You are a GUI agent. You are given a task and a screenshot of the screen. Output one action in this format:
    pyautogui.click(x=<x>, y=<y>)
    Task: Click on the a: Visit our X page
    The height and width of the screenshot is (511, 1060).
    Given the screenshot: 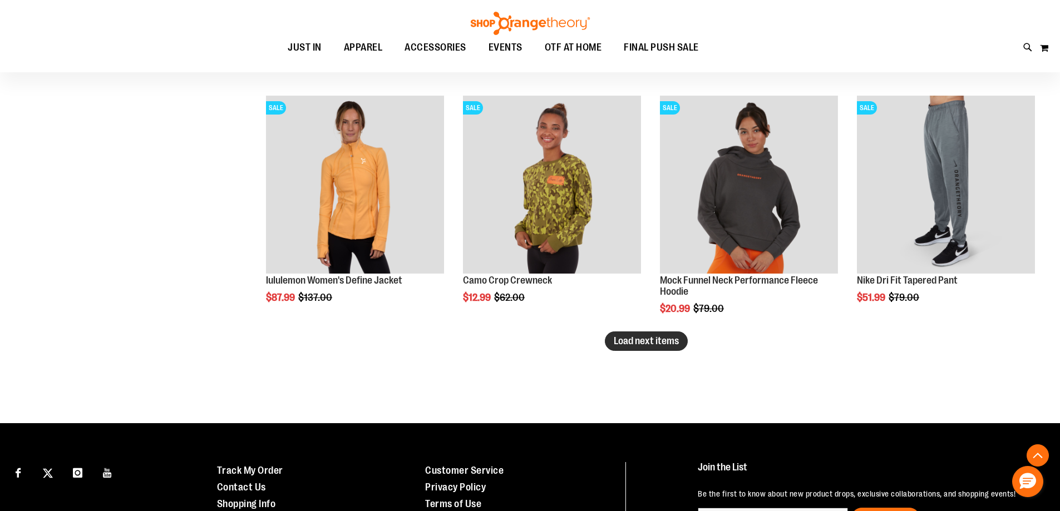 What is the action you would take?
    pyautogui.click(x=48, y=472)
    